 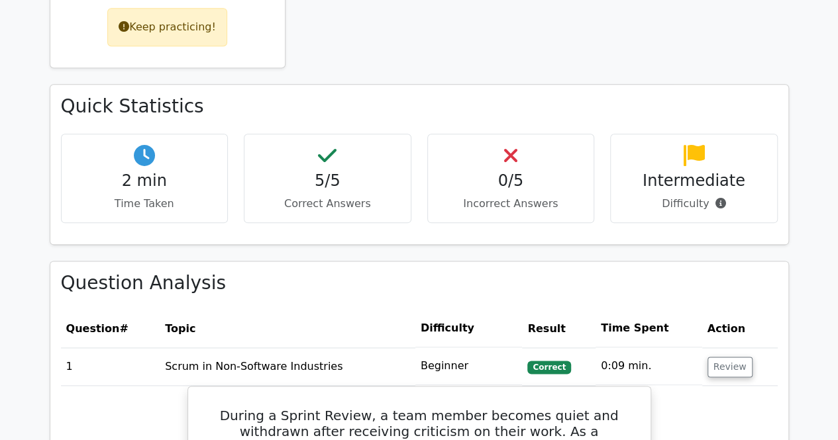 I want to click on button: Review, so click(x=730, y=367).